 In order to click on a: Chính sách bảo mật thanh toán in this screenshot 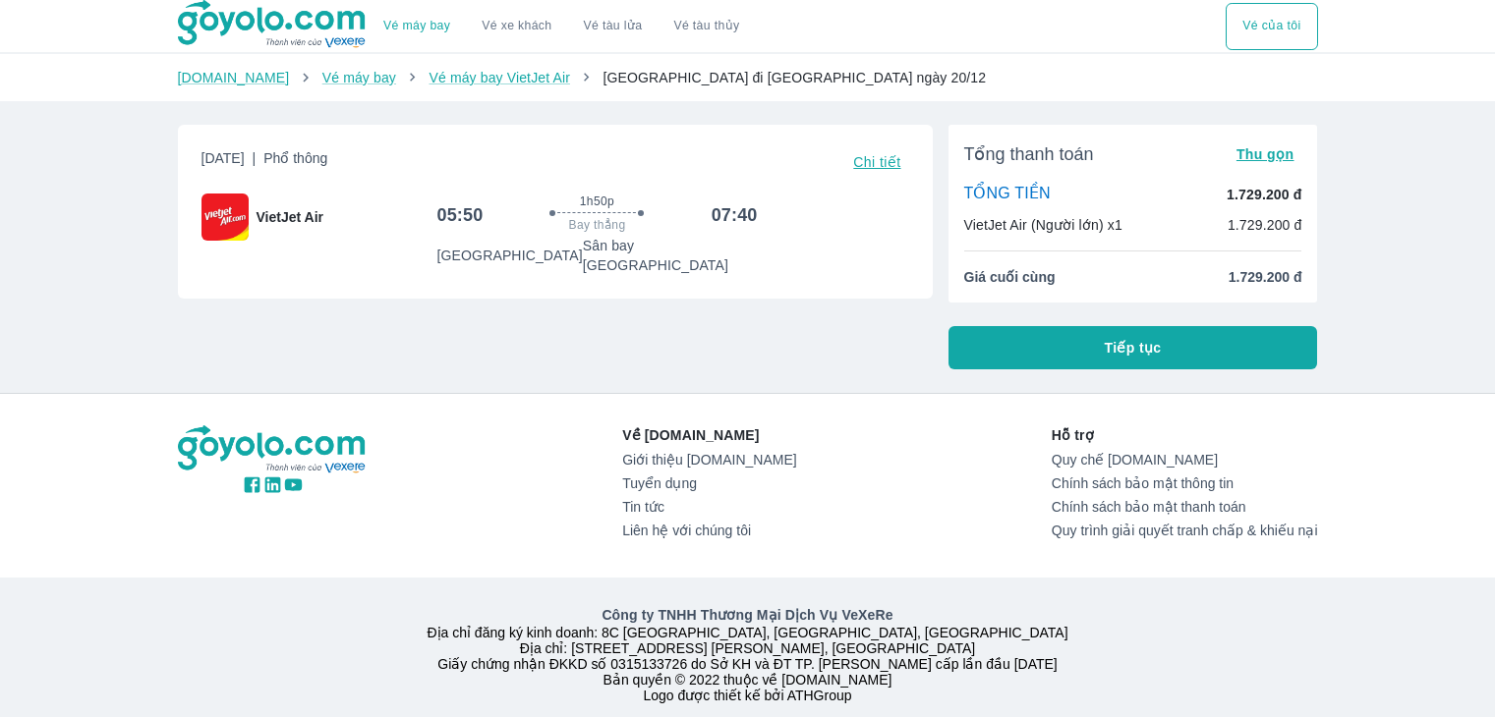, I will do `click(1184, 507)`.